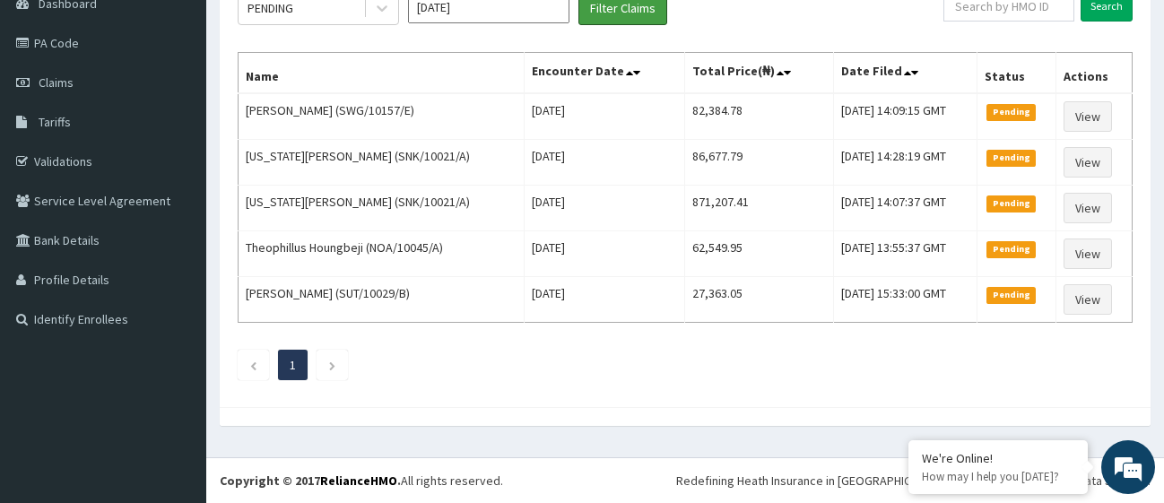  What do you see at coordinates (292, 365) in the screenshot?
I see `a: Page 1 is your current page` at bounding box center [292, 365].